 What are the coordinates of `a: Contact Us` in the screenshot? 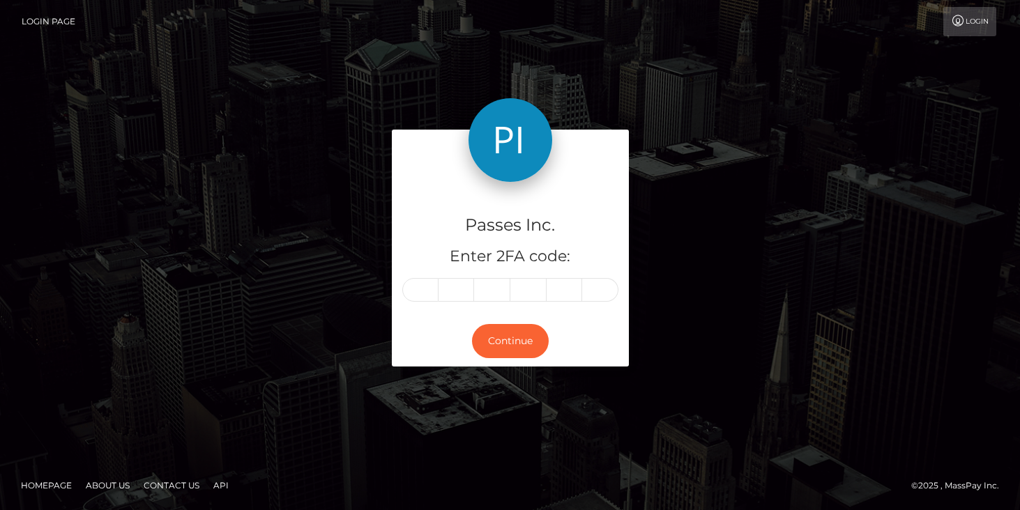 It's located at (171, 485).